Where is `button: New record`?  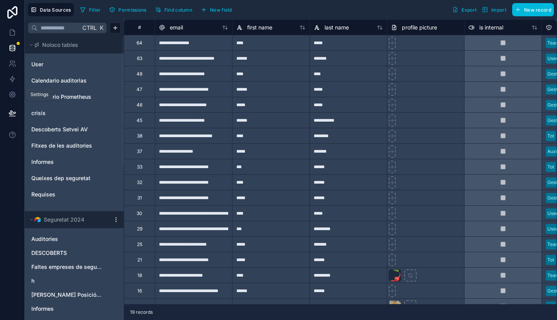
button: New record is located at coordinates (533, 10).